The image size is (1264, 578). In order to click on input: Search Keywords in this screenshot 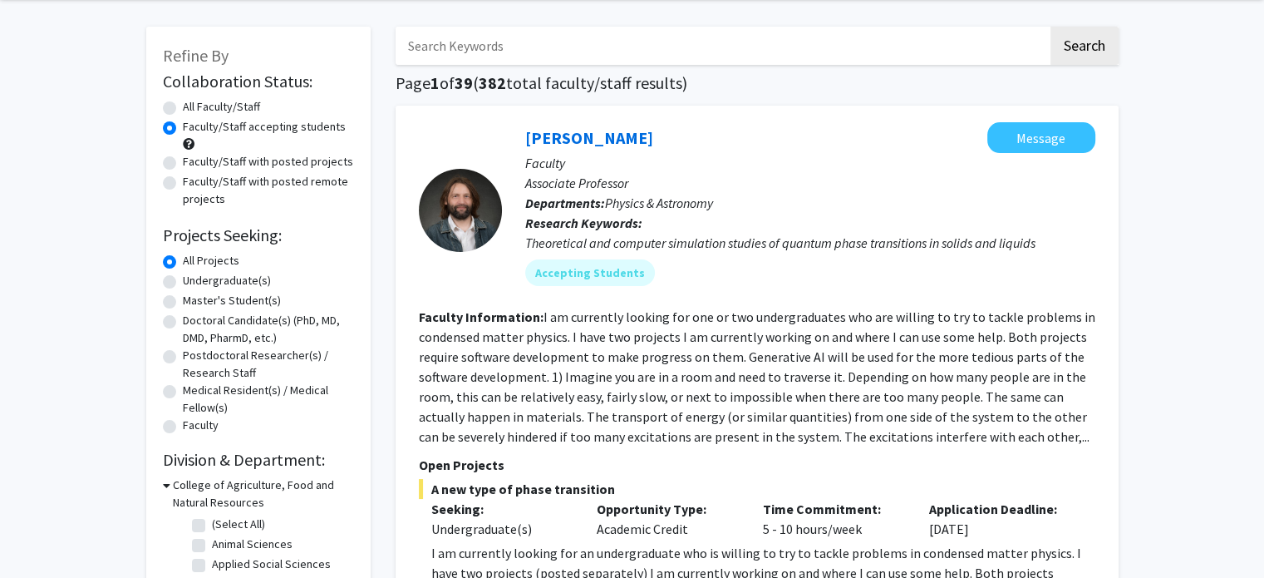, I will do `click(721, 46)`.